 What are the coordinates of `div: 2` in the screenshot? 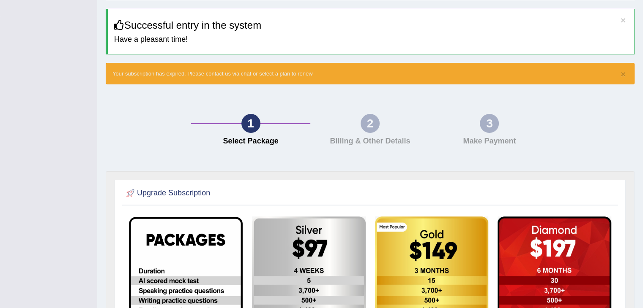 It's located at (370, 123).